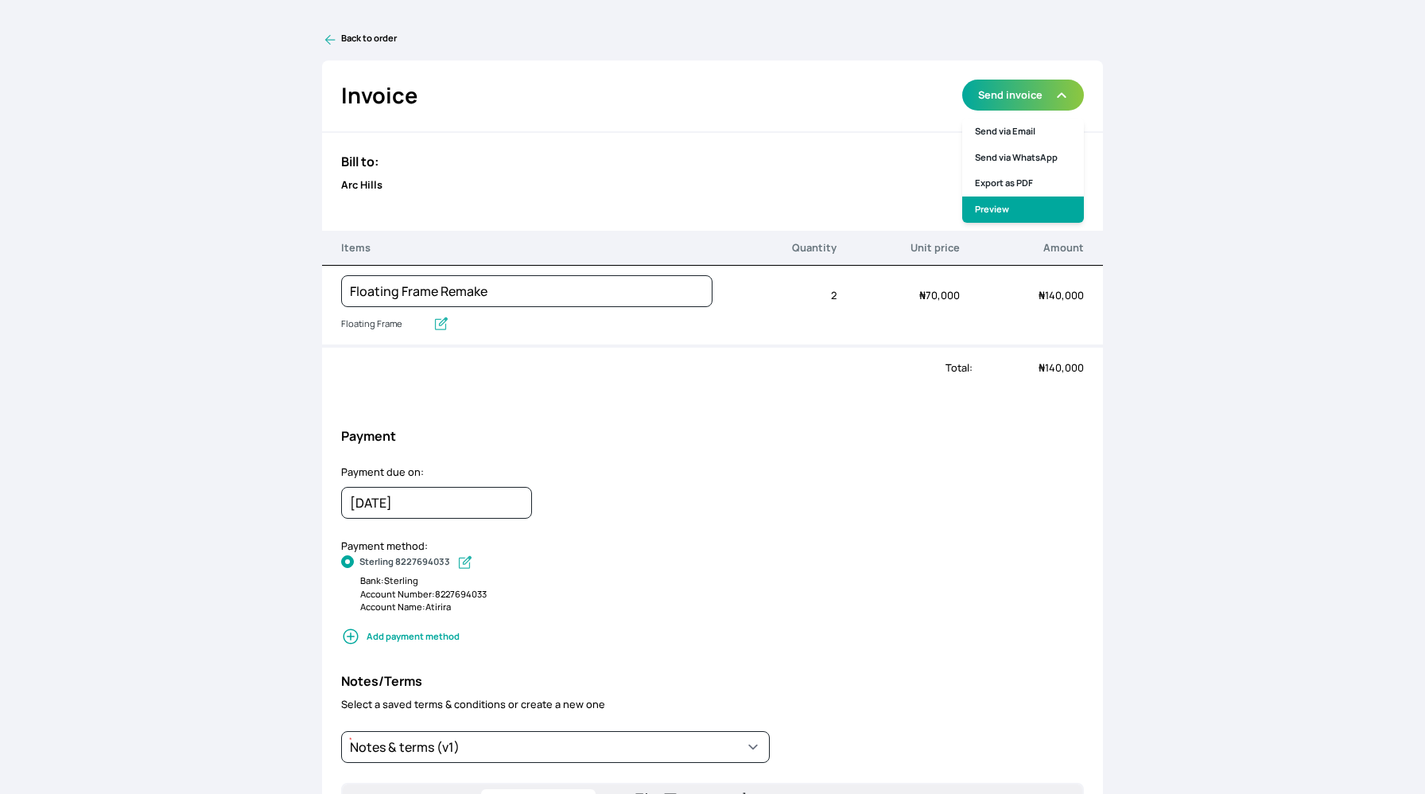 The height and width of the screenshot is (794, 1425). What do you see at coordinates (647, 367) in the screenshot?
I see `div: Total:` at bounding box center [647, 367].